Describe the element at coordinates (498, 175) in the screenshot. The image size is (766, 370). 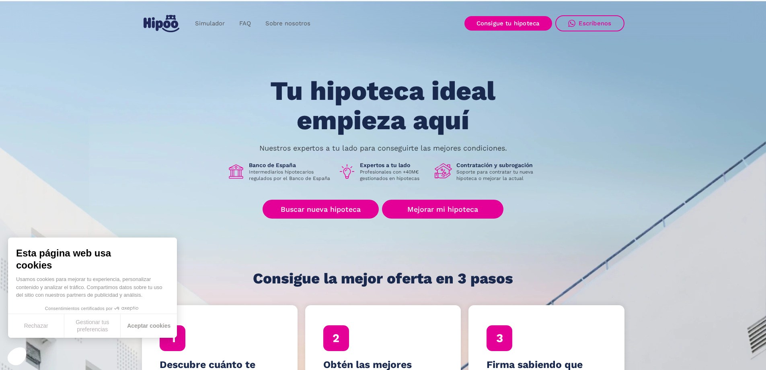
I see `p: Soporte para contratar tu nueva hipoteca o mejorar la actual` at that location.